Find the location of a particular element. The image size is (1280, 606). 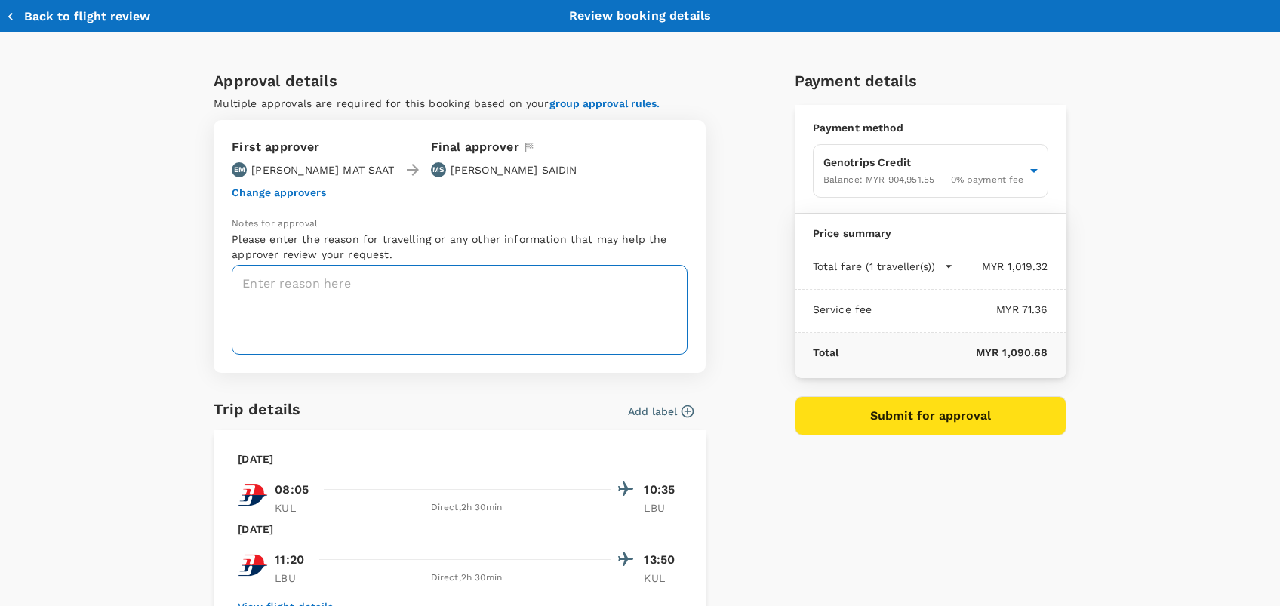

p: 11:20 is located at coordinates (289, 560).